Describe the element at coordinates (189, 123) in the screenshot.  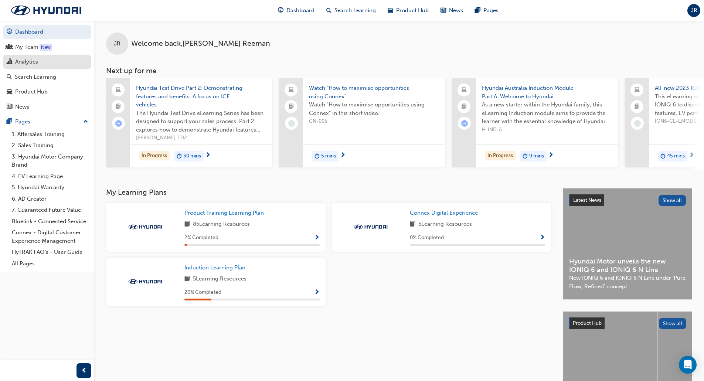
I see `a: Hyundai Test Drive Part 2: Demonstrating features and benefits. A focus on ICE vehiclesThe Hyunda...` at that location.